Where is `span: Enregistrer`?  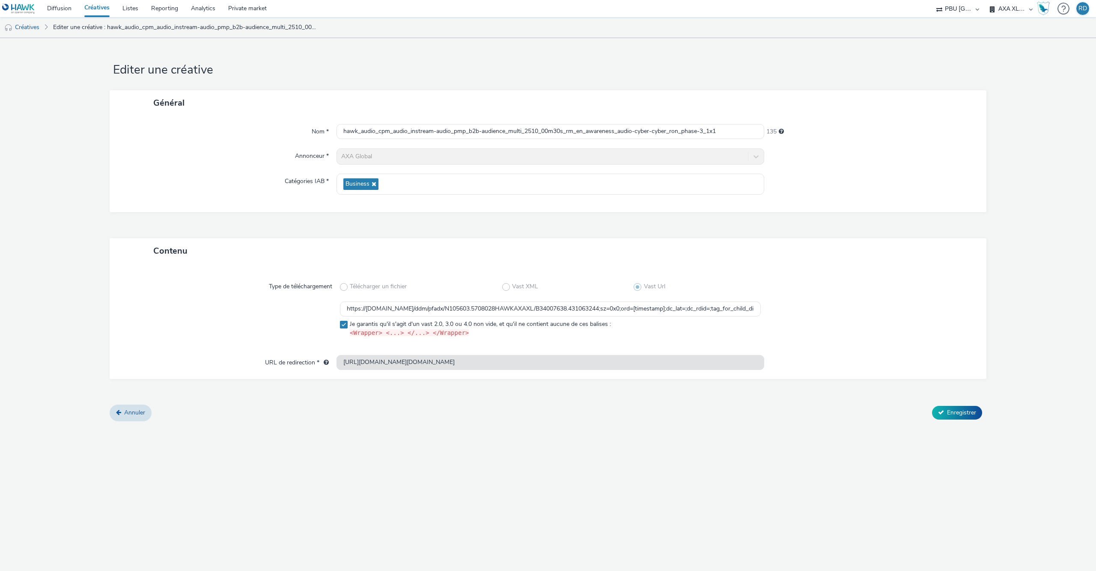 span: Enregistrer is located at coordinates (961, 413).